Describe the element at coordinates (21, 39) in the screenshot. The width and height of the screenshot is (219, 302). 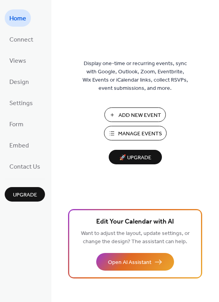
I see `a: Connect` at that location.